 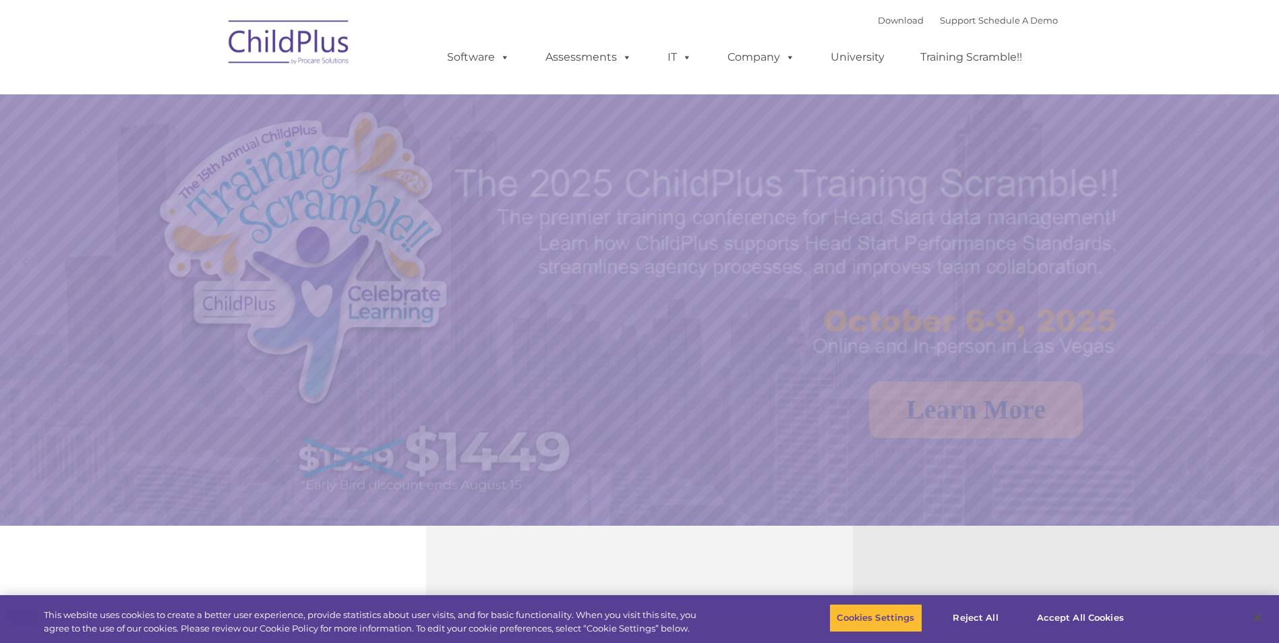 I want to click on a: University, so click(x=858, y=57).